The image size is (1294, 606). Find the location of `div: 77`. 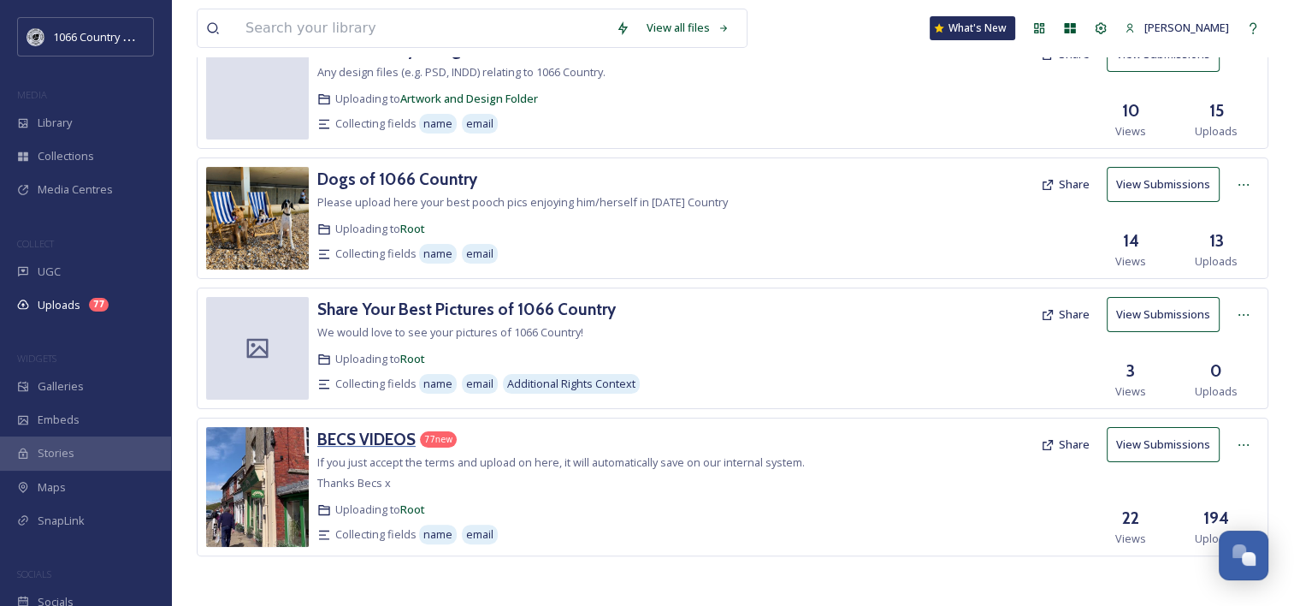

div: 77 is located at coordinates (98, 305).